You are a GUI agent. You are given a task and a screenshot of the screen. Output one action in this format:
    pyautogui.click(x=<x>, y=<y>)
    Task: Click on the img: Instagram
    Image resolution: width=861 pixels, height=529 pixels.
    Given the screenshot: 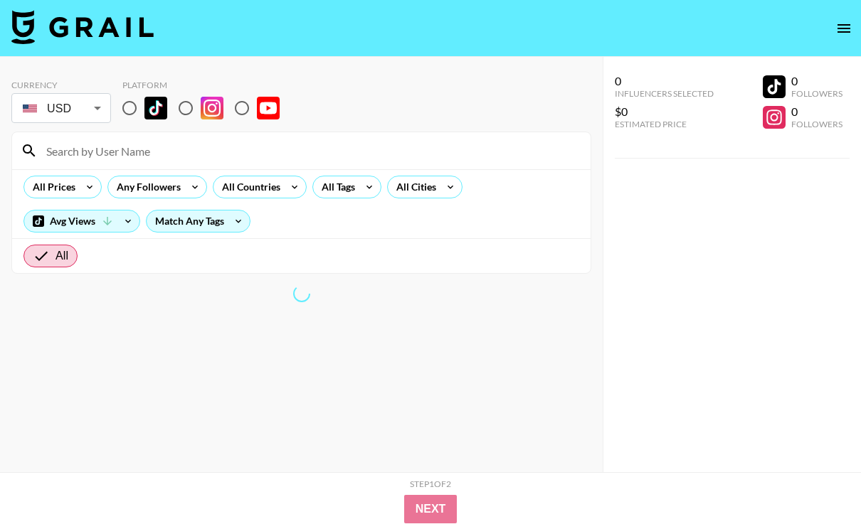 What is the action you would take?
    pyautogui.click(x=212, y=108)
    